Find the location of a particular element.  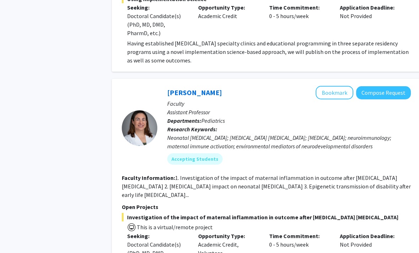

p: Open Projects is located at coordinates (266, 207).